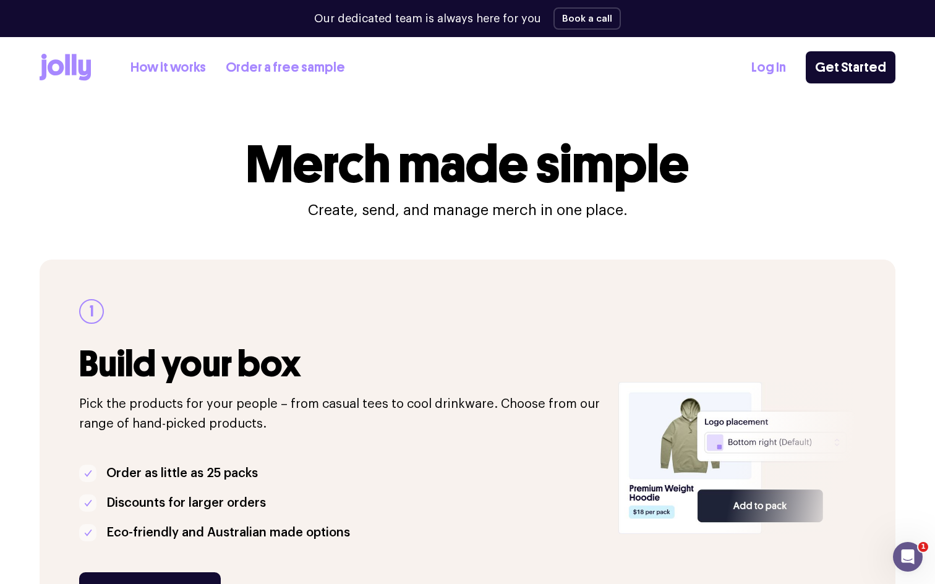 The width and height of the screenshot is (935, 584). Describe the element at coordinates (186, 503) in the screenshot. I see `p: Discounts for larger orders` at that location.